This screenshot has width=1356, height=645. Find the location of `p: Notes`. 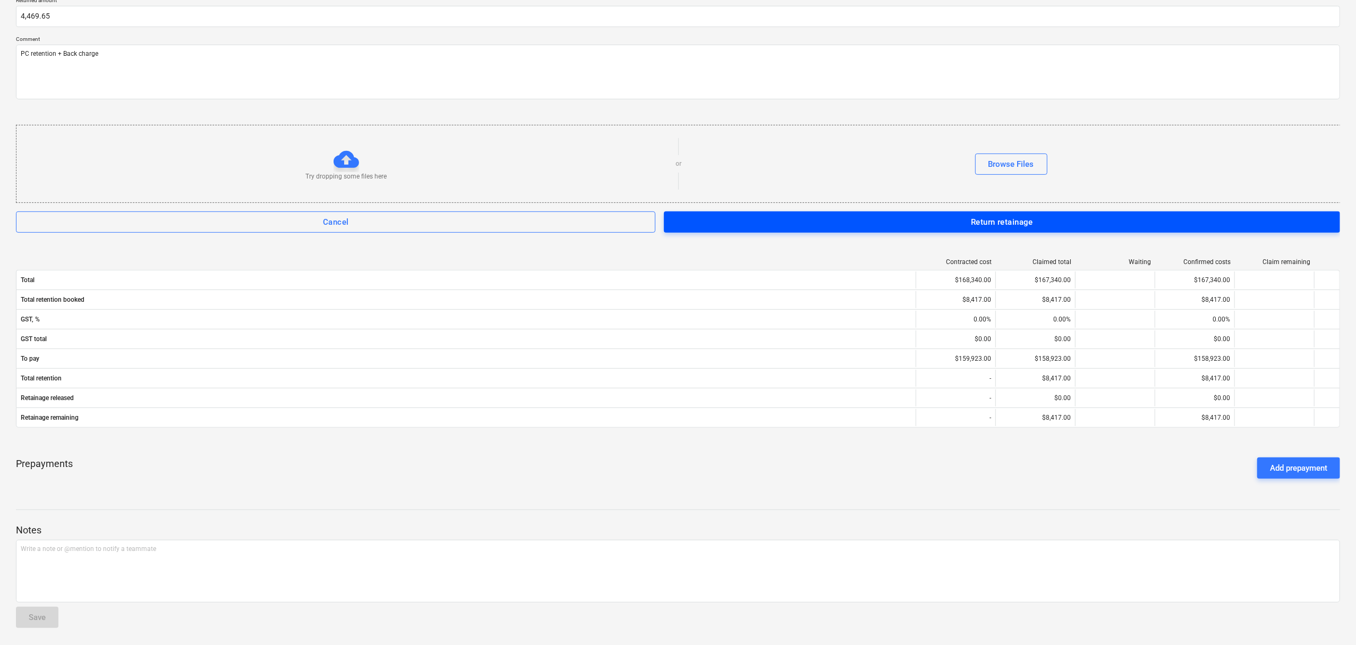

p: Notes is located at coordinates (678, 530).